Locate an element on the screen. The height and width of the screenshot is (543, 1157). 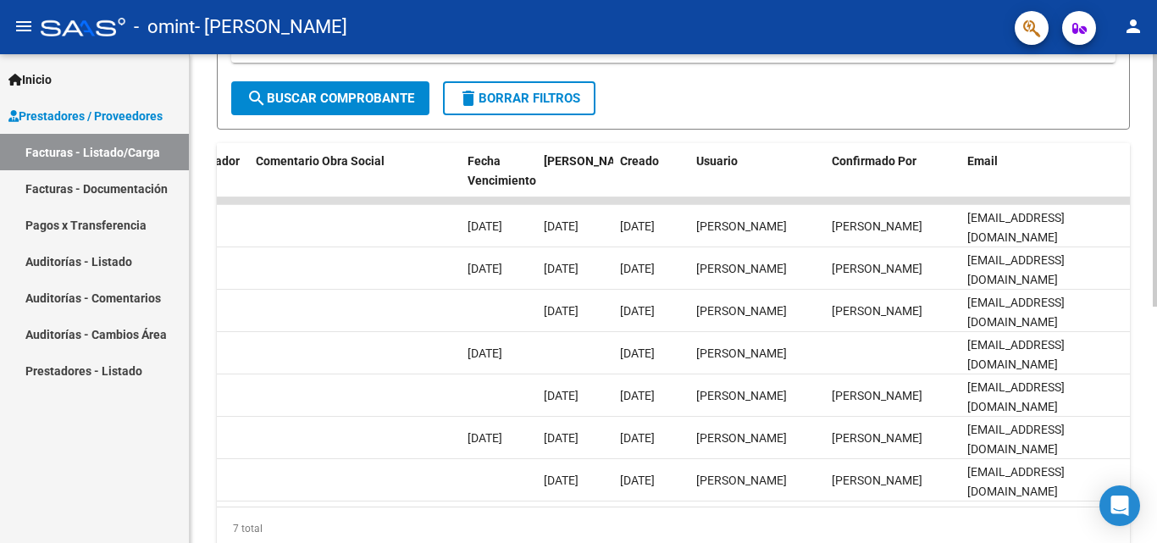
mat-icon: menu is located at coordinates (24, 26).